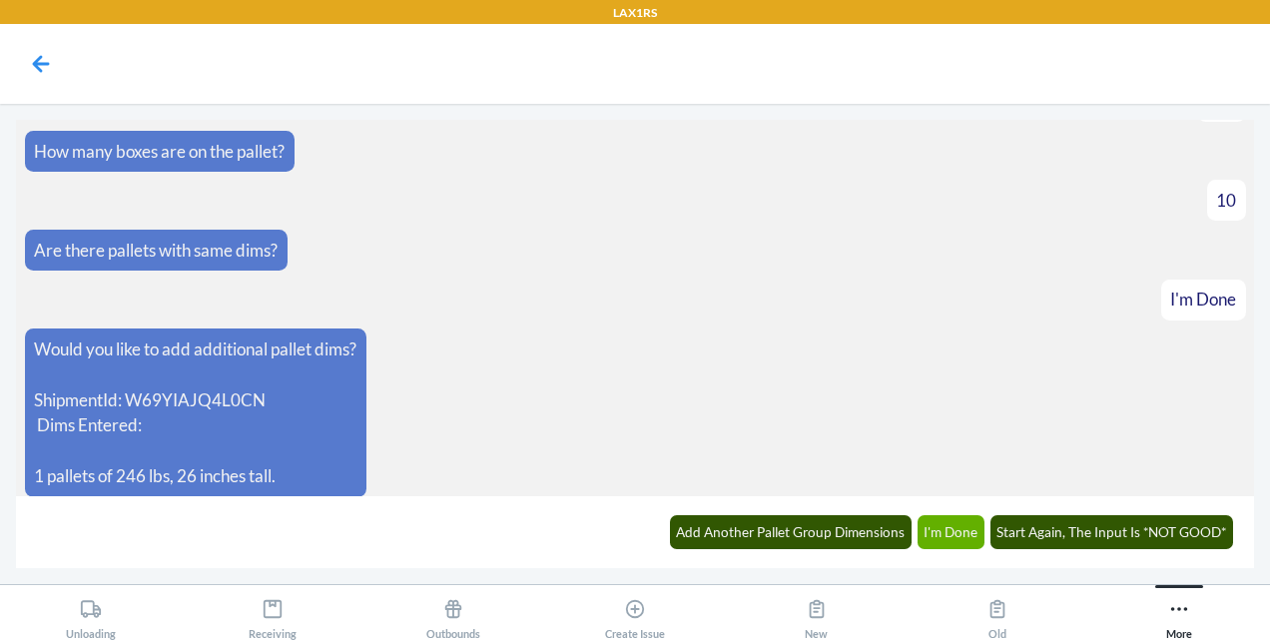  Describe the element at coordinates (635, 615) in the screenshot. I see `div: Create Issue` at that location.